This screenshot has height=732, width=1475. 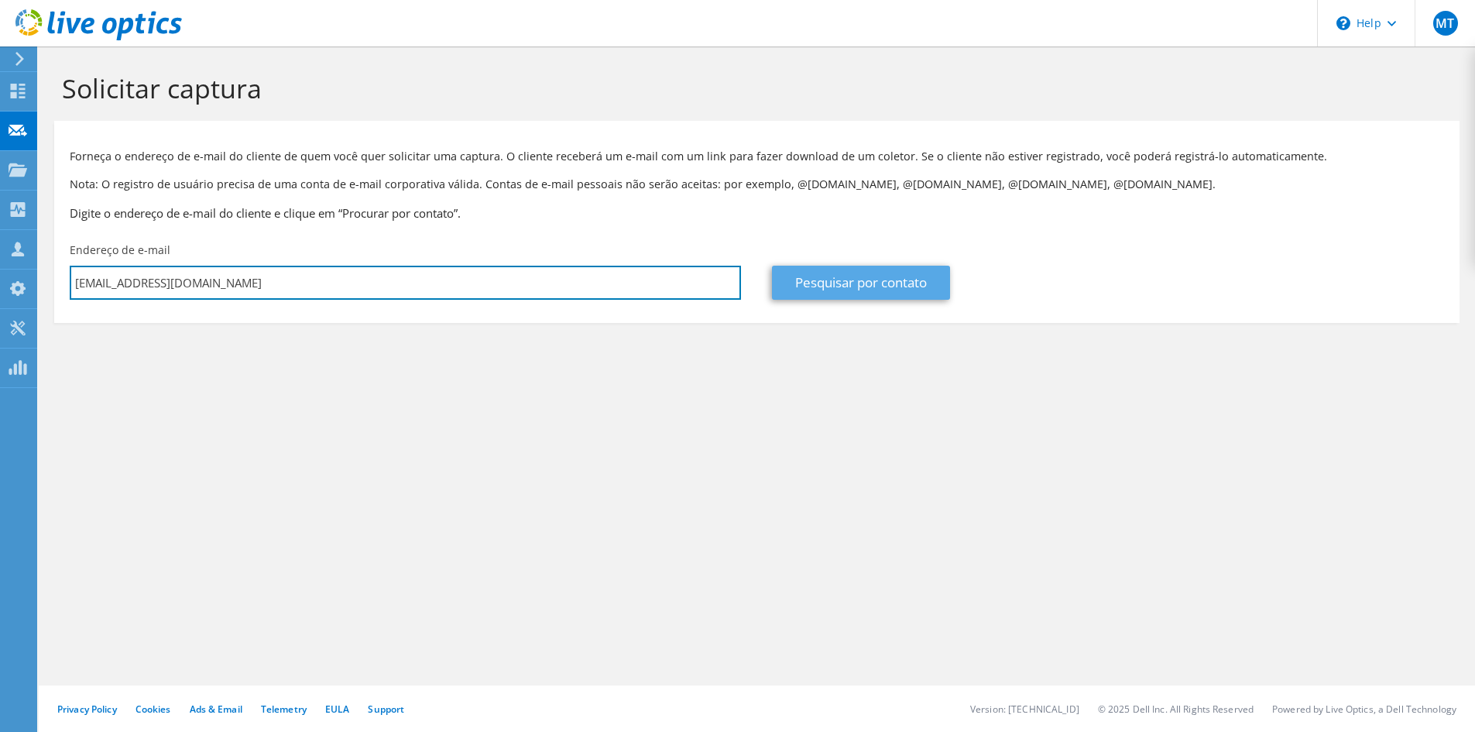 I want to click on a: Ads & Email, so click(x=216, y=709).